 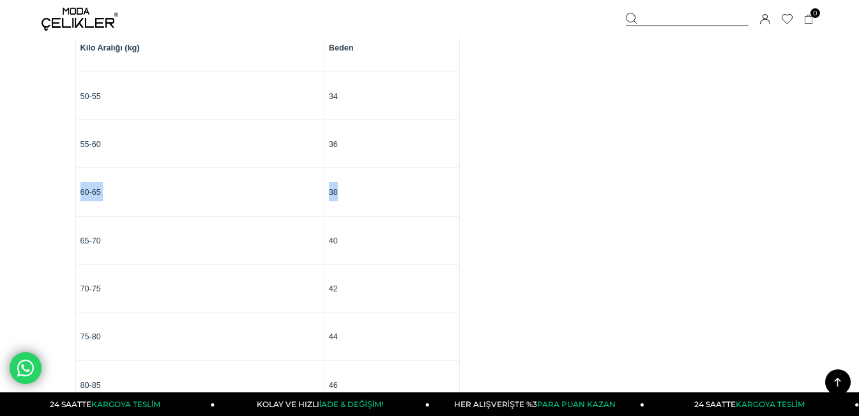 What do you see at coordinates (809, 19) in the screenshot?
I see `a: 0` at bounding box center [809, 19].